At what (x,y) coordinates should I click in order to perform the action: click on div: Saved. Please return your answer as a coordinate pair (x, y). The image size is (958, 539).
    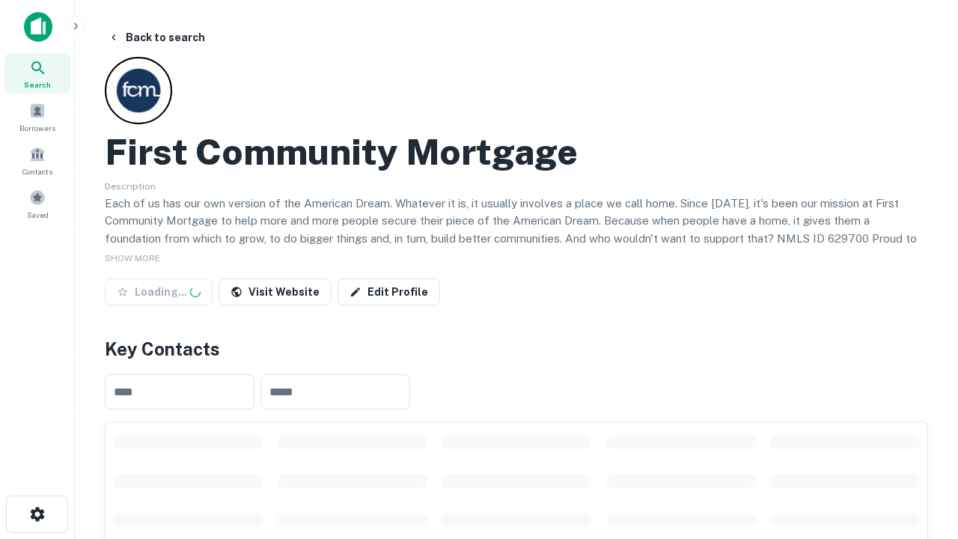
    Looking at the image, I should click on (37, 204).